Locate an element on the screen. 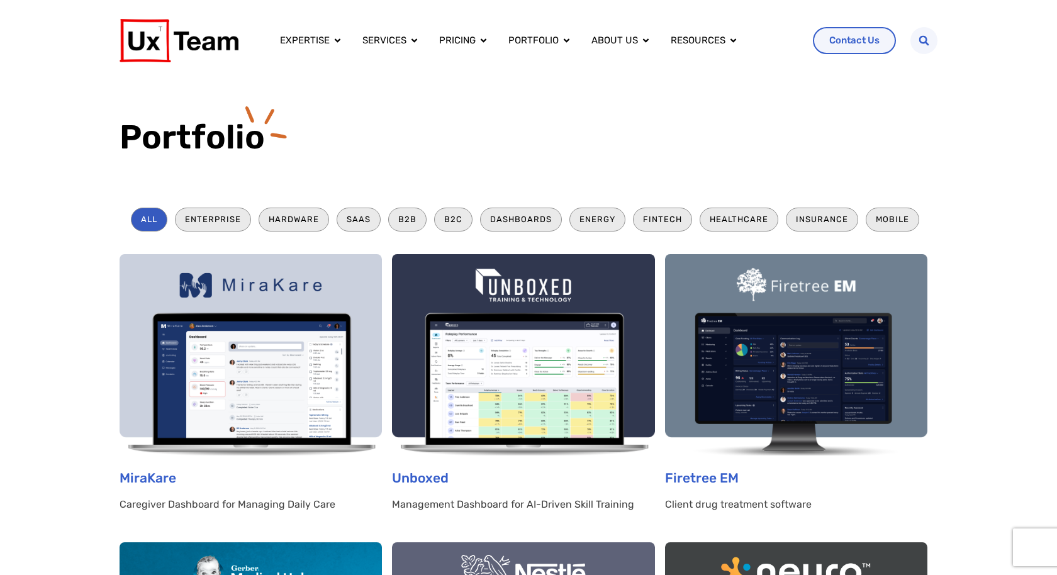 The height and width of the screenshot is (575, 1057). li: Insurance is located at coordinates (822, 219).